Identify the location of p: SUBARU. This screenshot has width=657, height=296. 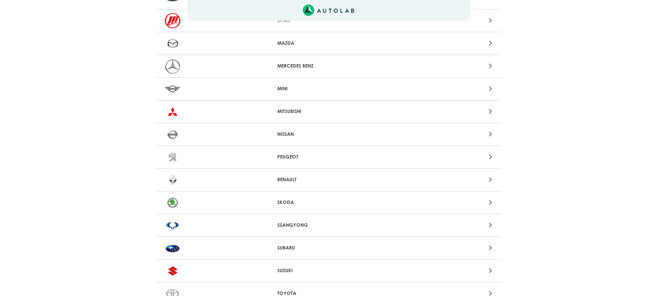
(328, 248).